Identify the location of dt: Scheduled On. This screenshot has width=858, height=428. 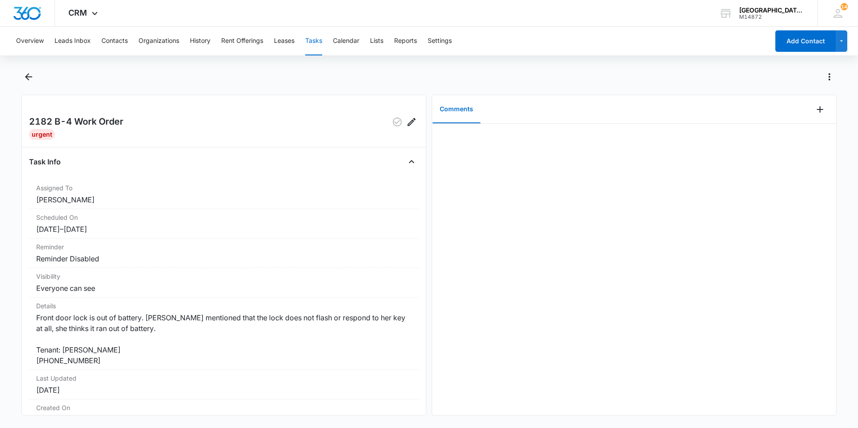
(224, 217).